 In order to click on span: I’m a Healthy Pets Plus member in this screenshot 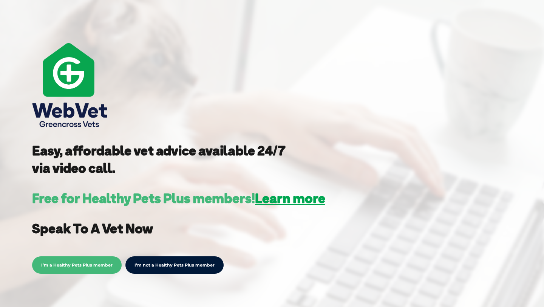, I will do `click(77, 265)`.